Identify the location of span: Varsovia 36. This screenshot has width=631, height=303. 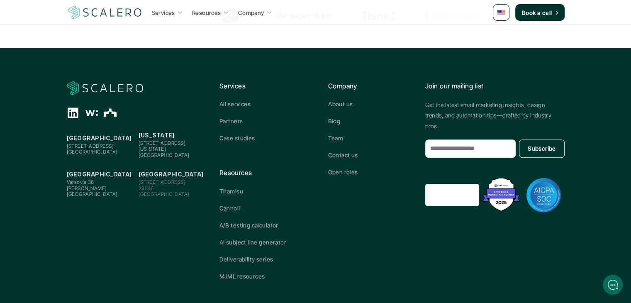
(81, 182).